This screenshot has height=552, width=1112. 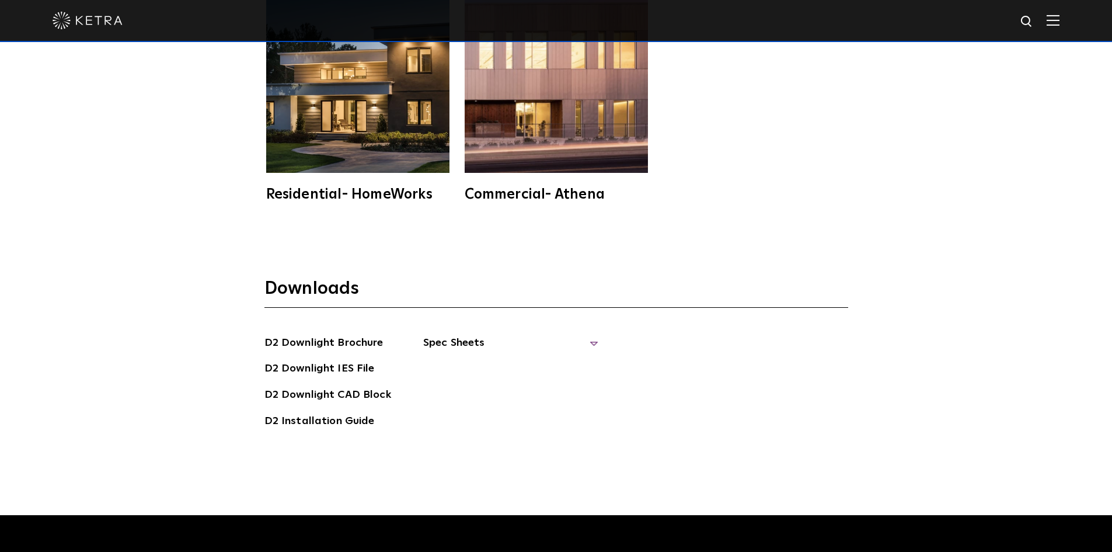 What do you see at coordinates (1027, 22) in the screenshot?
I see `img: search icon` at bounding box center [1027, 22].